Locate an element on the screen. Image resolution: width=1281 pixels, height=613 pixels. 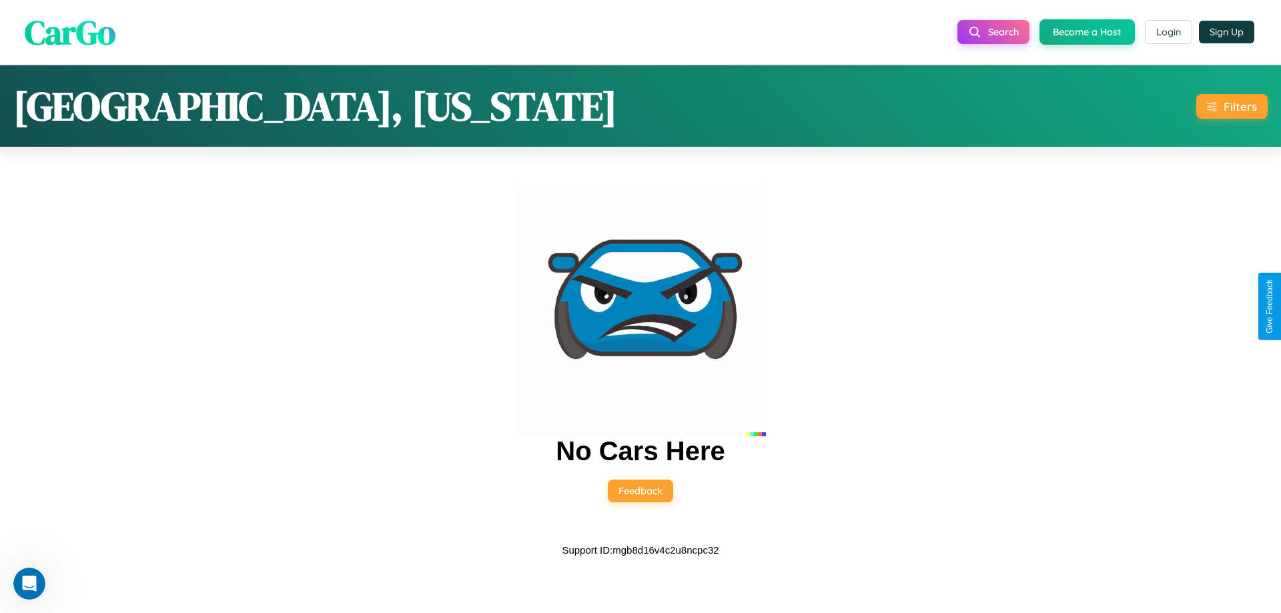
button: Feedback is located at coordinates (641, 491).